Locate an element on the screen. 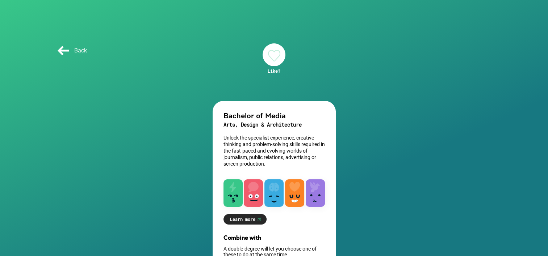 The image size is (548, 256). p: Unlock the specialist experience, creative thinking and problem-solving skills required in the fa... is located at coordinates (274, 151).